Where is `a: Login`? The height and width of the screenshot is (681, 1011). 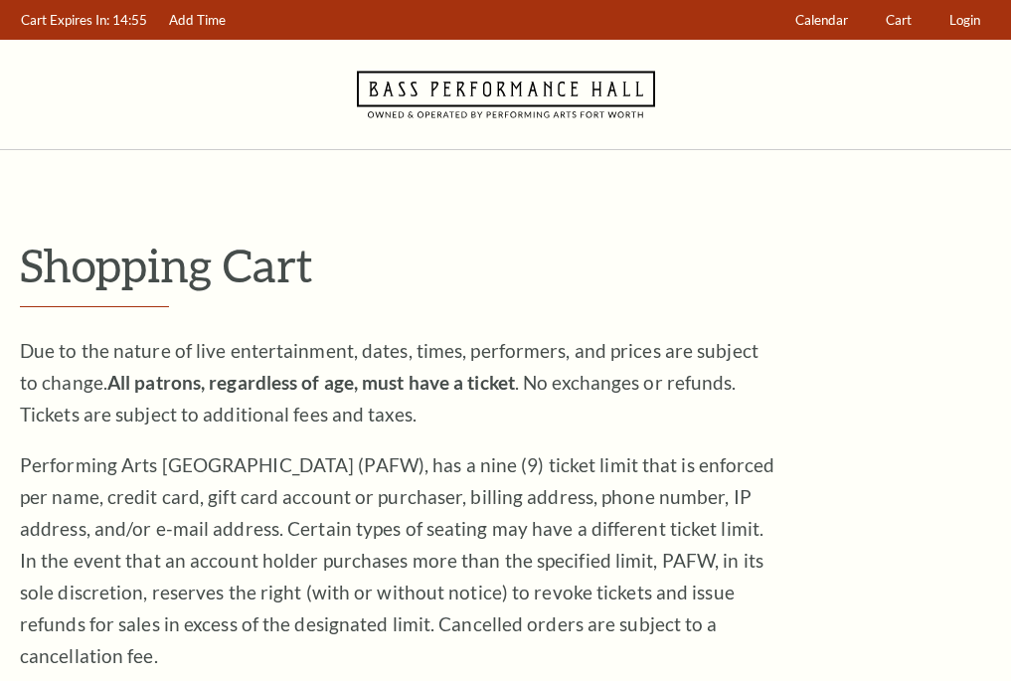 a: Login is located at coordinates (965, 20).